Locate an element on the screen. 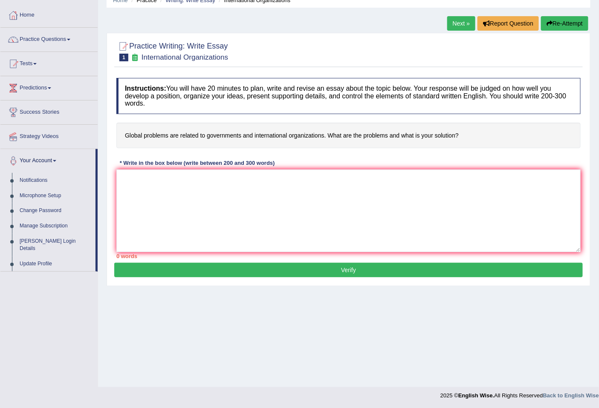  button: Re-Attempt is located at coordinates (564, 23).